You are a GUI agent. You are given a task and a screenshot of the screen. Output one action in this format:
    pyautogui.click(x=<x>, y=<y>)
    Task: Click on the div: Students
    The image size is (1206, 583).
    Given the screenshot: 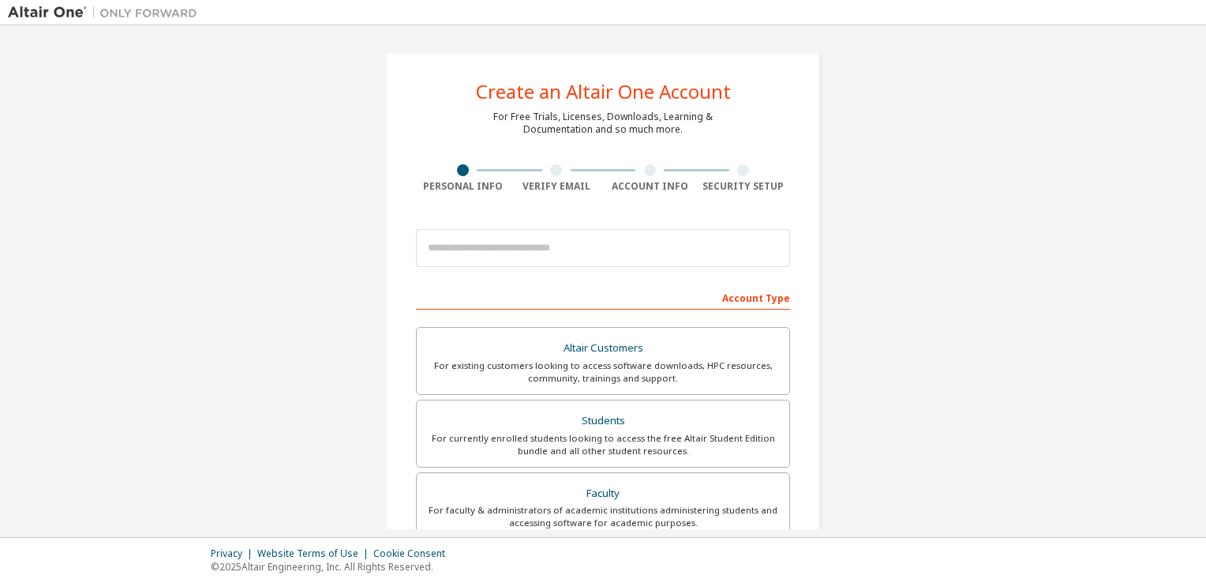 What is the action you would take?
    pyautogui.click(x=603, y=421)
    